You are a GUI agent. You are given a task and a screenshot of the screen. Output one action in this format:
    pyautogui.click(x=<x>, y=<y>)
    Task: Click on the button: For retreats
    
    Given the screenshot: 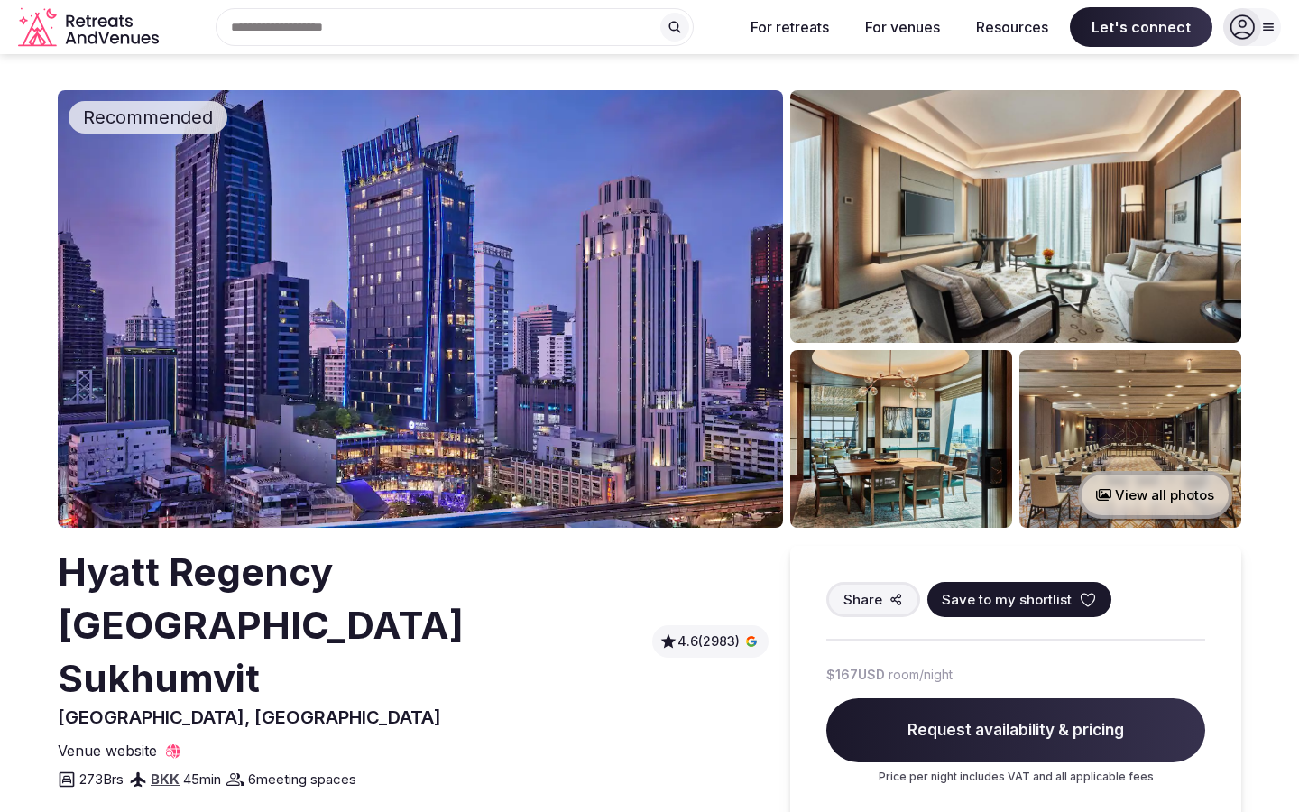 What is the action you would take?
    pyautogui.click(x=790, y=27)
    